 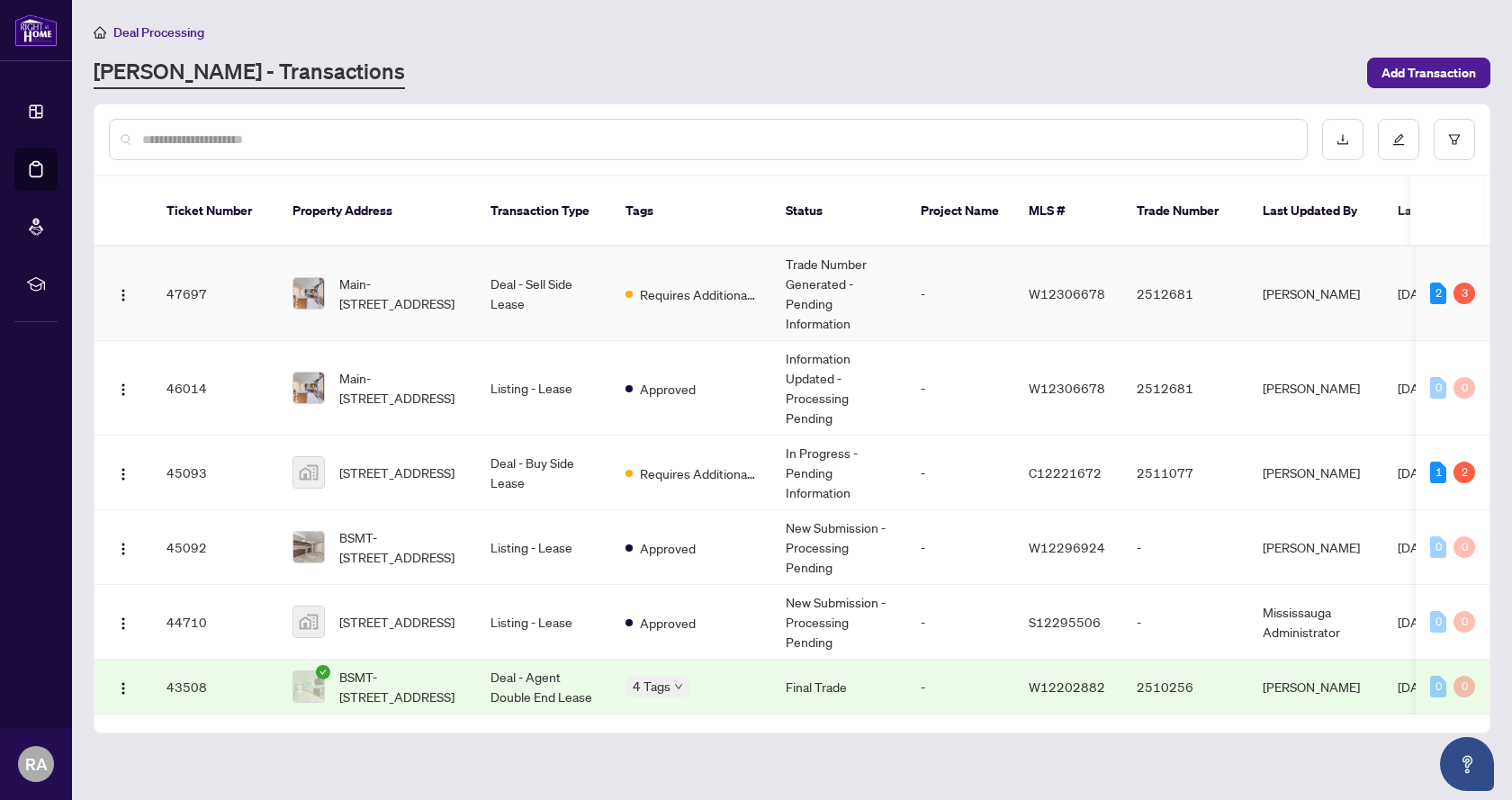 What do you see at coordinates (1428, 73) in the screenshot?
I see `span: Add Transaction` at bounding box center [1428, 73].